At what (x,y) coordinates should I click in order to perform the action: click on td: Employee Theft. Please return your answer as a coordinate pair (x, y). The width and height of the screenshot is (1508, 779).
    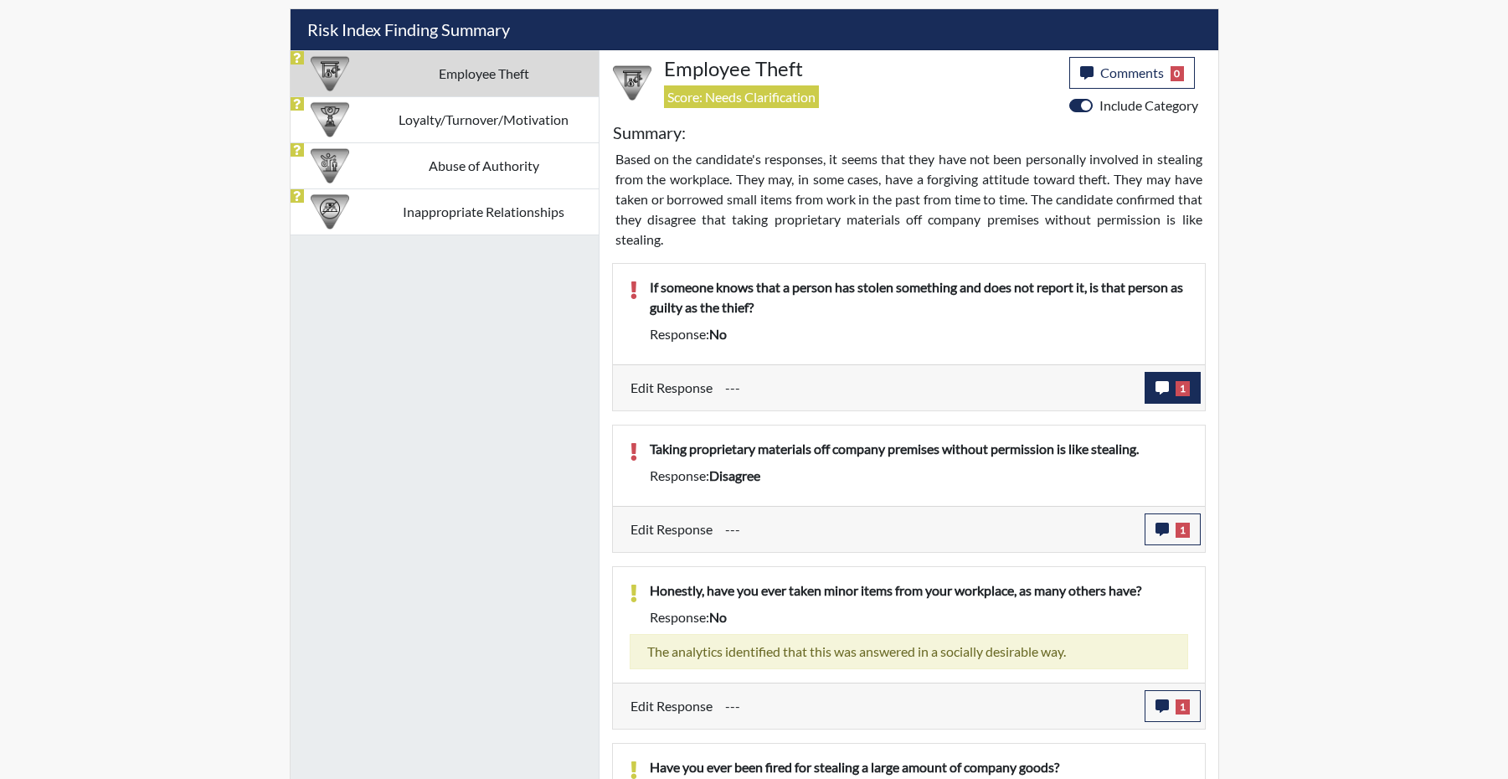
    Looking at the image, I should click on (484, 73).